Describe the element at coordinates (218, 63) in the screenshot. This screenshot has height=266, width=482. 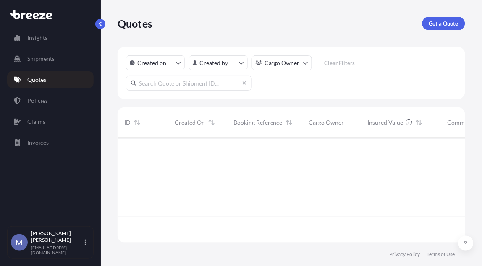
I see `button: createdBy Filter options` at that location.